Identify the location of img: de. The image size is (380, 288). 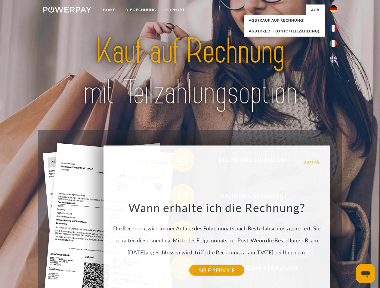
(333, 9).